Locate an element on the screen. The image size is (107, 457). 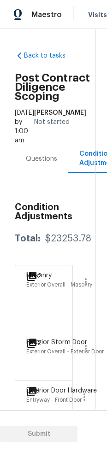
h2: Post Contract Diligence Scoping is located at coordinates (55, 87).